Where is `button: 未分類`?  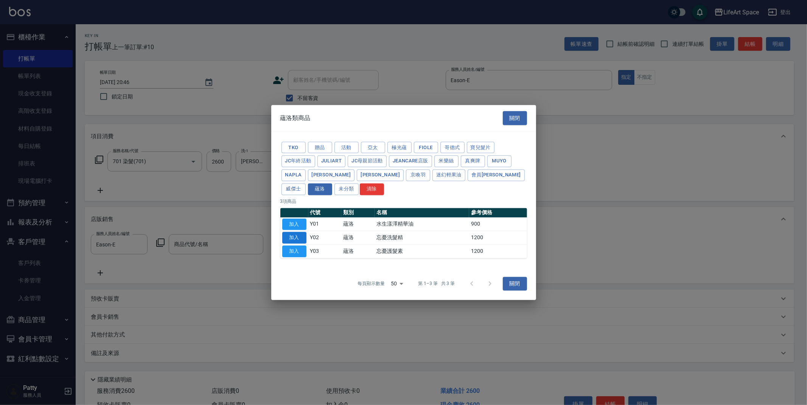
button: 未分類 is located at coordinates (346, 189).